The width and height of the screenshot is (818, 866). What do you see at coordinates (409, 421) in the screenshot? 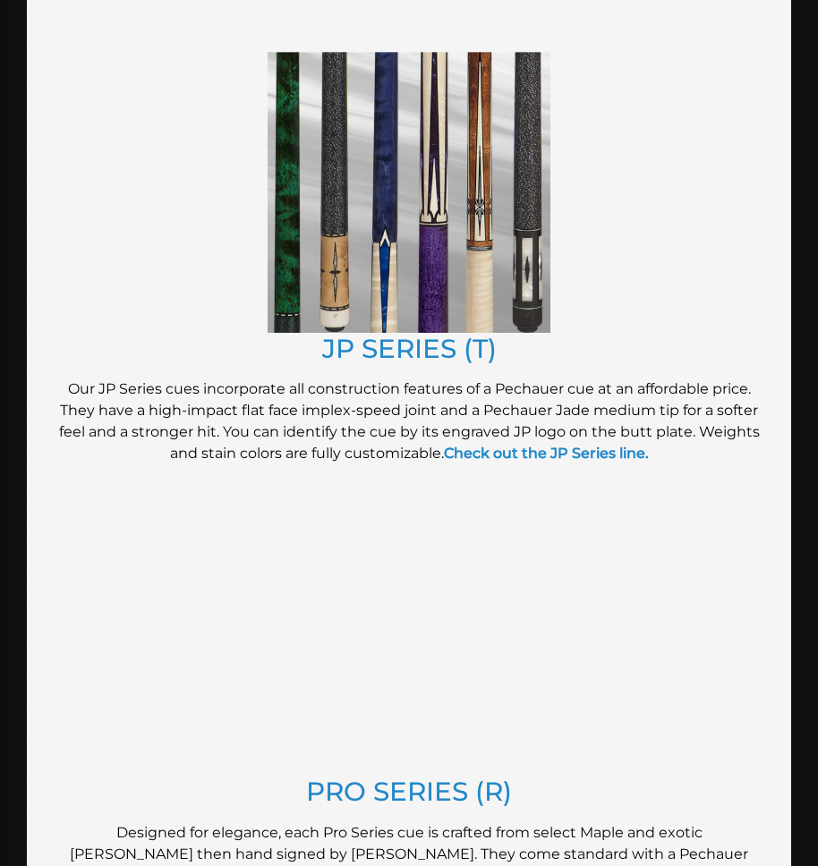
I see `p: Our JP Series cues incorporate all construction features of a Pechauer cue at an affordable price...` at bounding box center [409, 421].